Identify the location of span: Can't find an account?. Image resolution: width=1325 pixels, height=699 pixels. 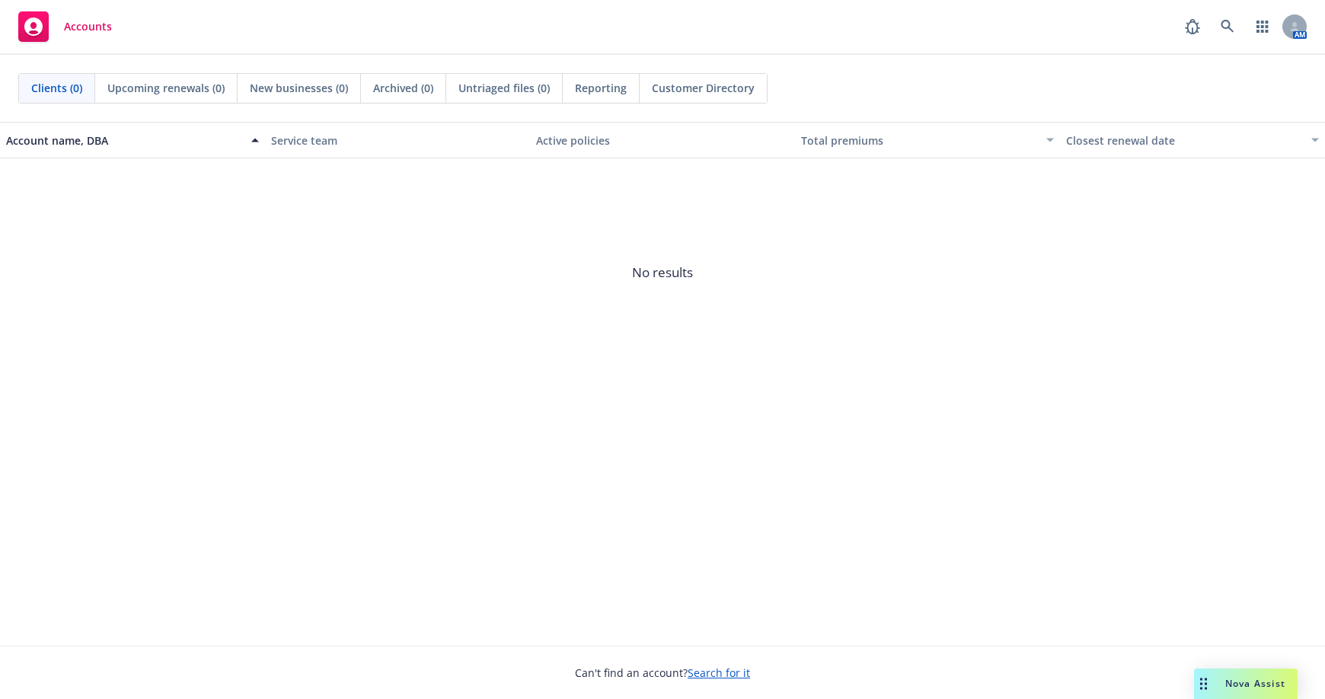
(663, 672).